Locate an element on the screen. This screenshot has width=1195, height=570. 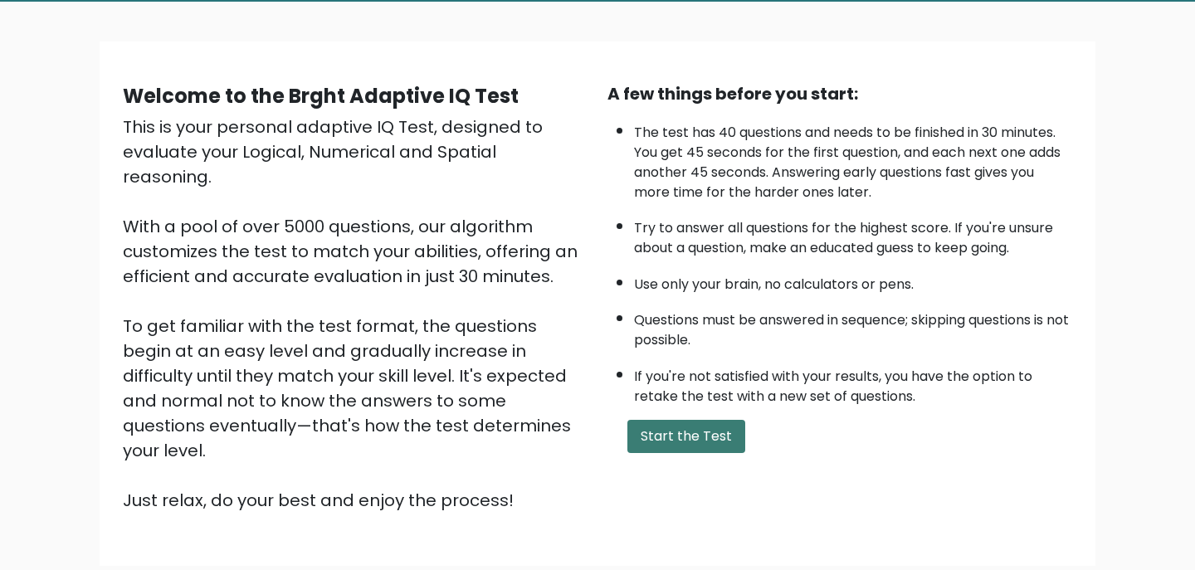
div: This is your personal adaptive IQ Test, designed to evaluate your Logical, Numerical and Spatial ... is located at coordinates (355, 314).